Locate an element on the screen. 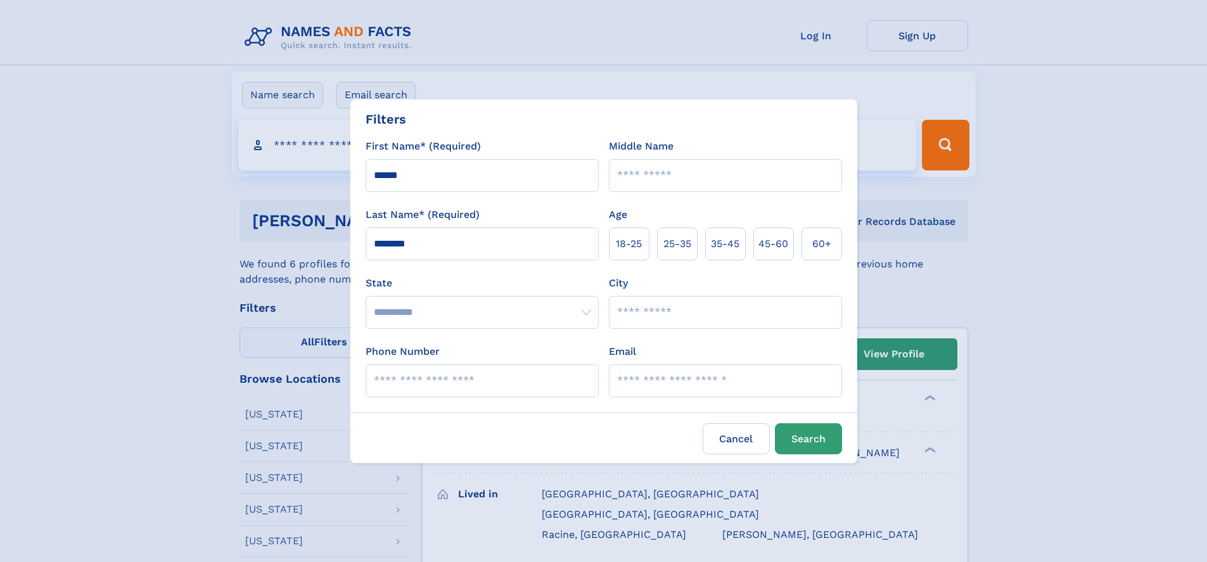 The image size is (1207, 562). label: State is located at coordinates (482, 283).